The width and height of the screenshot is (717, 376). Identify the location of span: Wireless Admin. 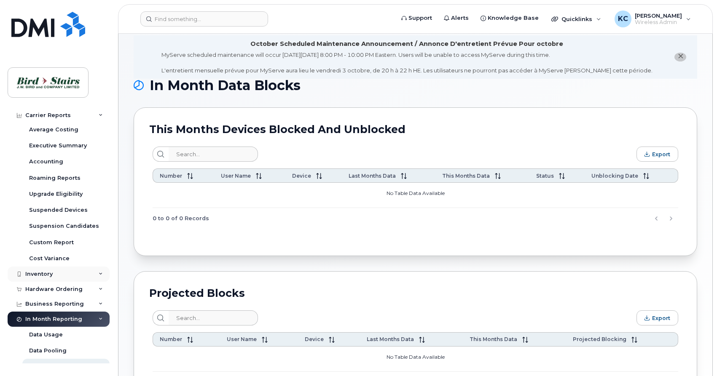
(658, 22).